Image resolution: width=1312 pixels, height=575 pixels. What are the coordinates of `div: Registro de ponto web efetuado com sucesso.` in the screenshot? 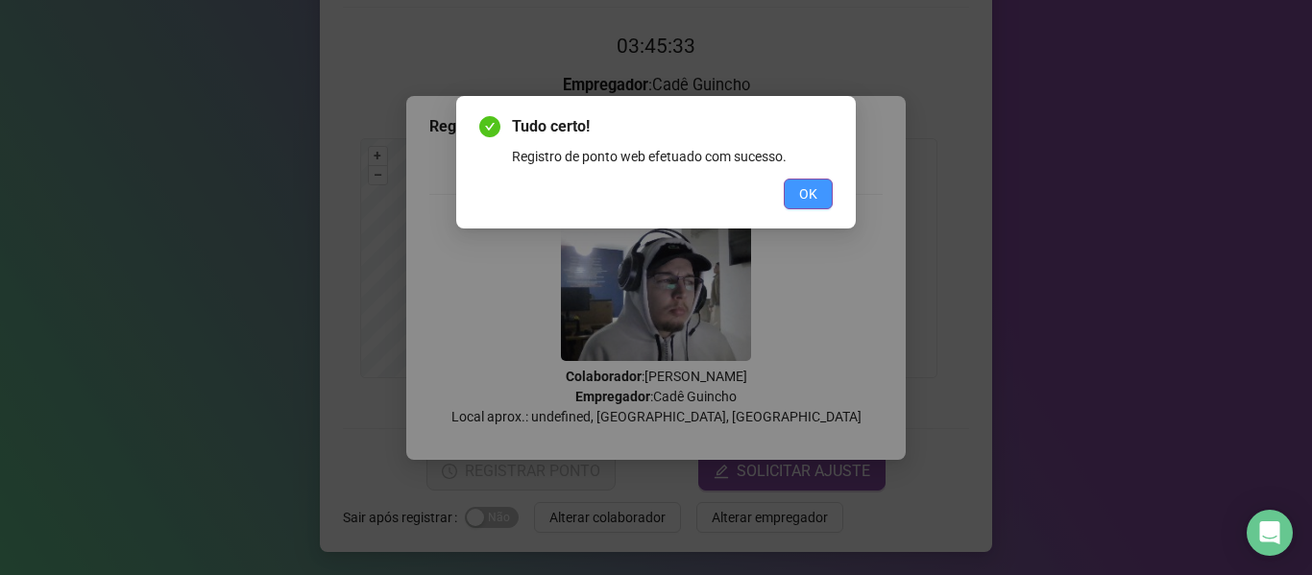 It's located at (672, 157).